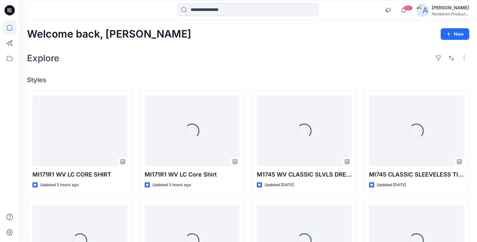  I want to click on button: New, so click(455, 34).